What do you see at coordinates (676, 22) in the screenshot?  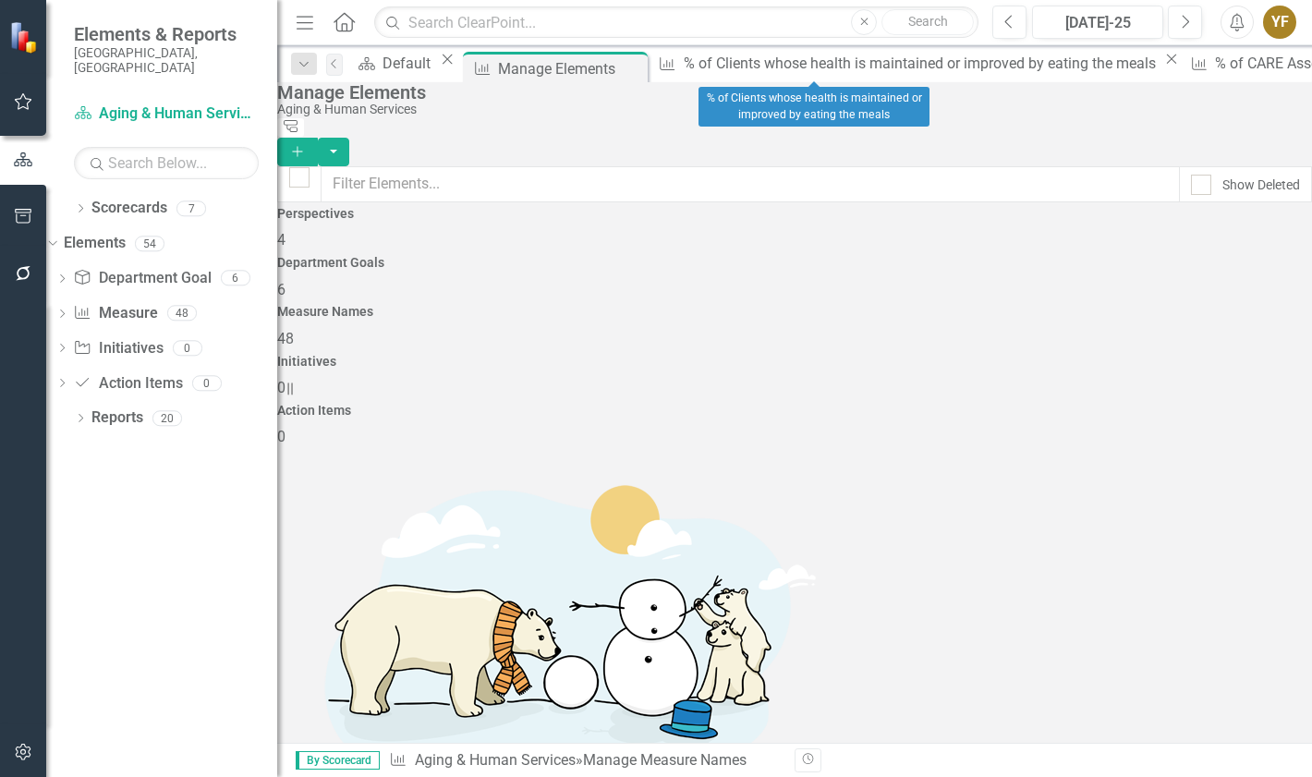 I see `input: Search ClearPoint...` at bounding box center [676, 22].